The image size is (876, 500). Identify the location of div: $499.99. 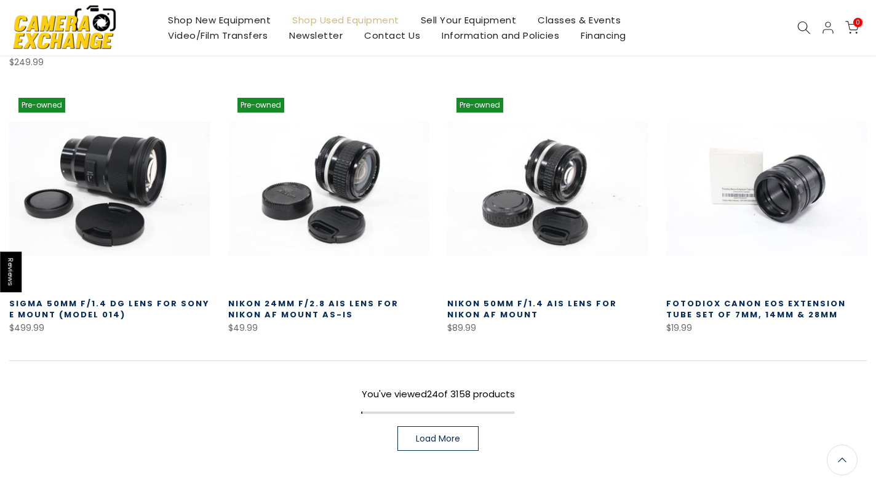
(109, 328).